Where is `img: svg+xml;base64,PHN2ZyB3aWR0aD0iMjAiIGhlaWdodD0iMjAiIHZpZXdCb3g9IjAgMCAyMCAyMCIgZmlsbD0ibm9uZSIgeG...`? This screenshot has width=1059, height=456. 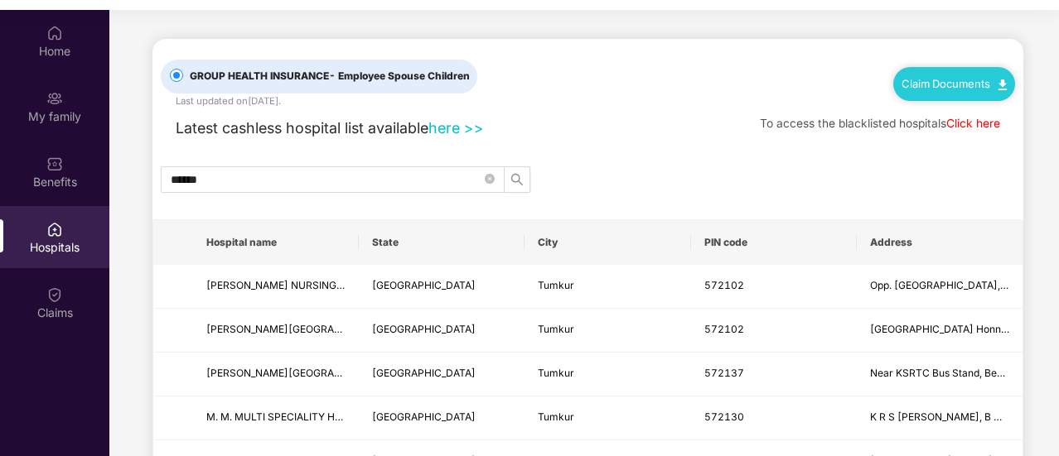 img: svg+xml;base64,PHN2ZyB3aWR0aD0iMjAiIGhlaWdodD0iMjAiIHZpZXdCb3g9IjAgMCAyMCAyMCIgZmlsbD0ibm9uZSIgeG... is located at coordinates (55, 99).